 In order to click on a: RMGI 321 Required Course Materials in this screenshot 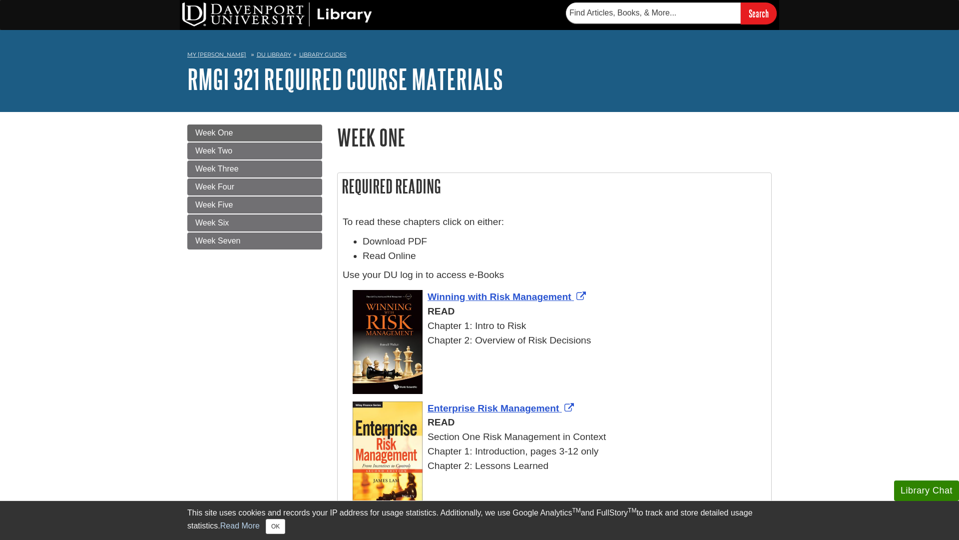, I will do `click(345, 79)`.